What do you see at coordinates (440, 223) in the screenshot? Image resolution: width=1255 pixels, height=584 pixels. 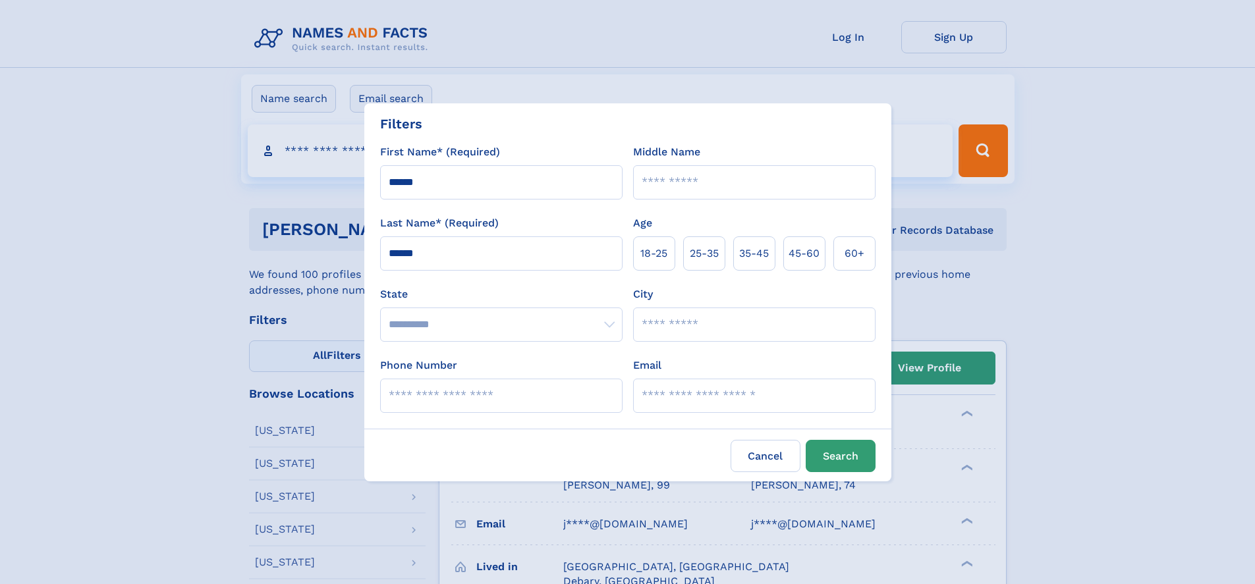 I see `label: Last Name* (Required)` at bounding box center [440, 223].